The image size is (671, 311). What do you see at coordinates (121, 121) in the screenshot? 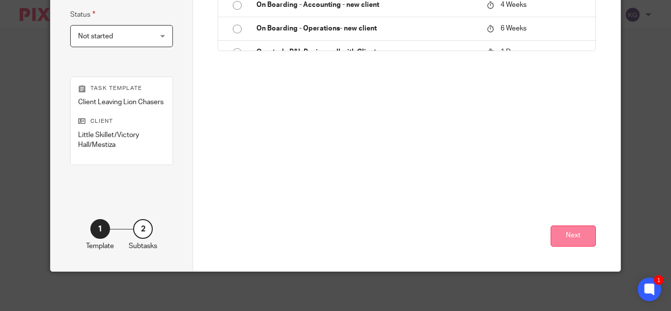
I see `p: Client` at bounding box center [121, 121].